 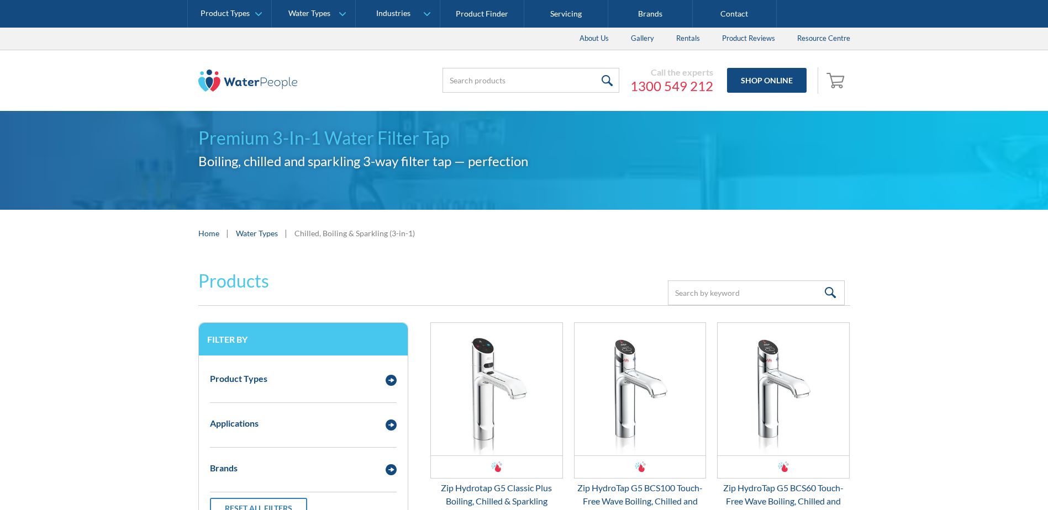 I want to click on h1: Premium 3-In-1 Water Filter Tap, so click(x=524, y=138).